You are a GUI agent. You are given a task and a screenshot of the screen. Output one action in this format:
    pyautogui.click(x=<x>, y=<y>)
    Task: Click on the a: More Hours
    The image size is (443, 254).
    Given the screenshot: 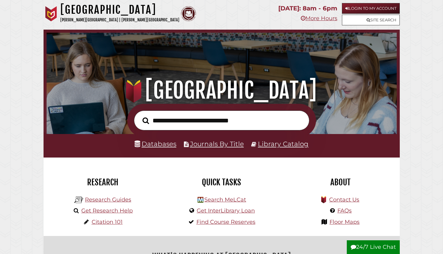 What is the action you would take?
    pyautogui.click(x=319, y=18)
    